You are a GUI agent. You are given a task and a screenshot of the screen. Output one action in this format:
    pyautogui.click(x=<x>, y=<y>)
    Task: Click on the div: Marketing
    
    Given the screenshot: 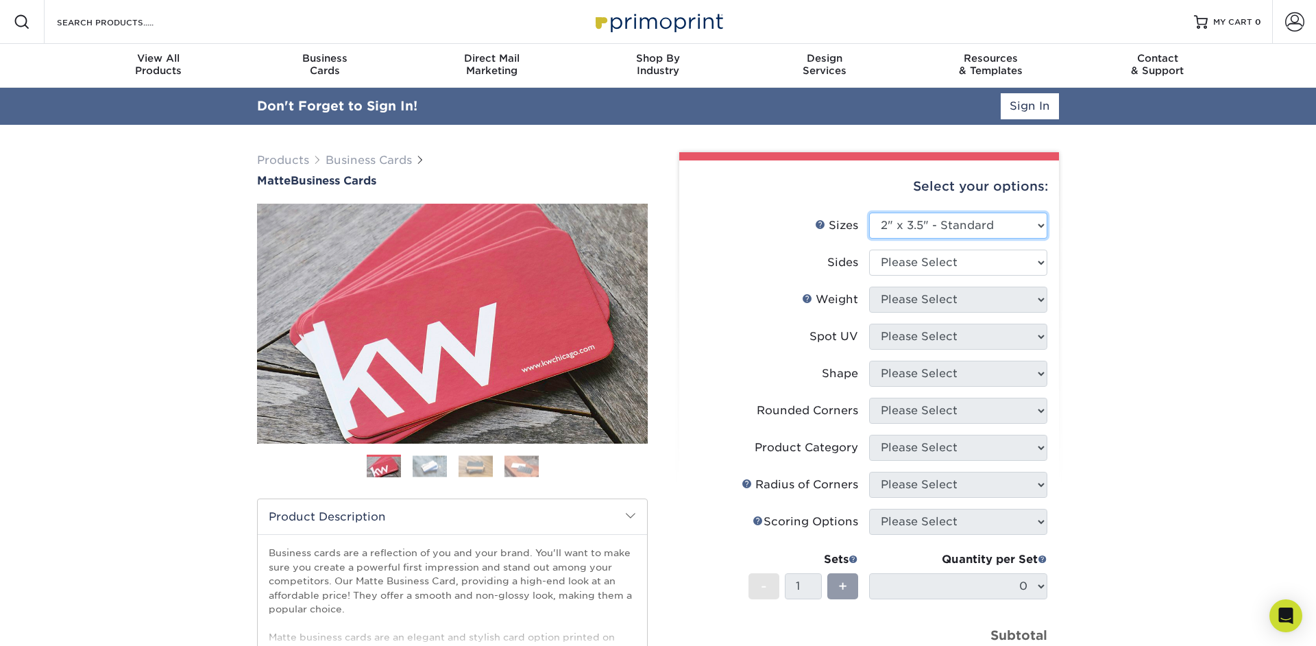 What is the action you would take?
    pyautogui.click(x=492, y=64)
    